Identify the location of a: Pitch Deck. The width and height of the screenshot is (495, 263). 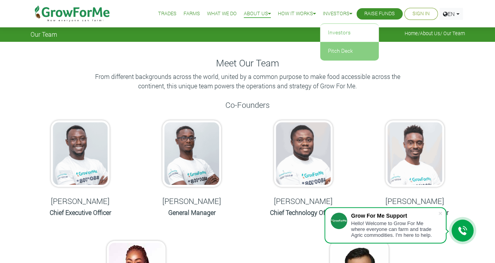
(349, 51).